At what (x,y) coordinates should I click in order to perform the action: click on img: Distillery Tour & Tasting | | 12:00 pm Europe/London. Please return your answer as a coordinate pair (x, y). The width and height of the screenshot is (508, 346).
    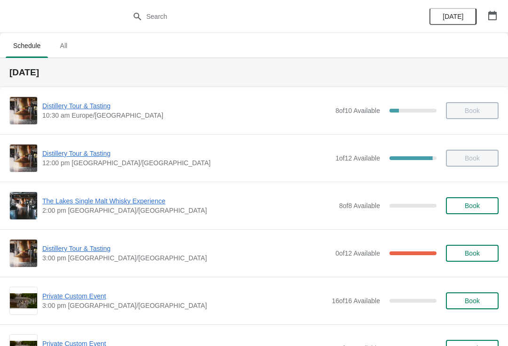
    Looking at the image, I should click on (24, 158).